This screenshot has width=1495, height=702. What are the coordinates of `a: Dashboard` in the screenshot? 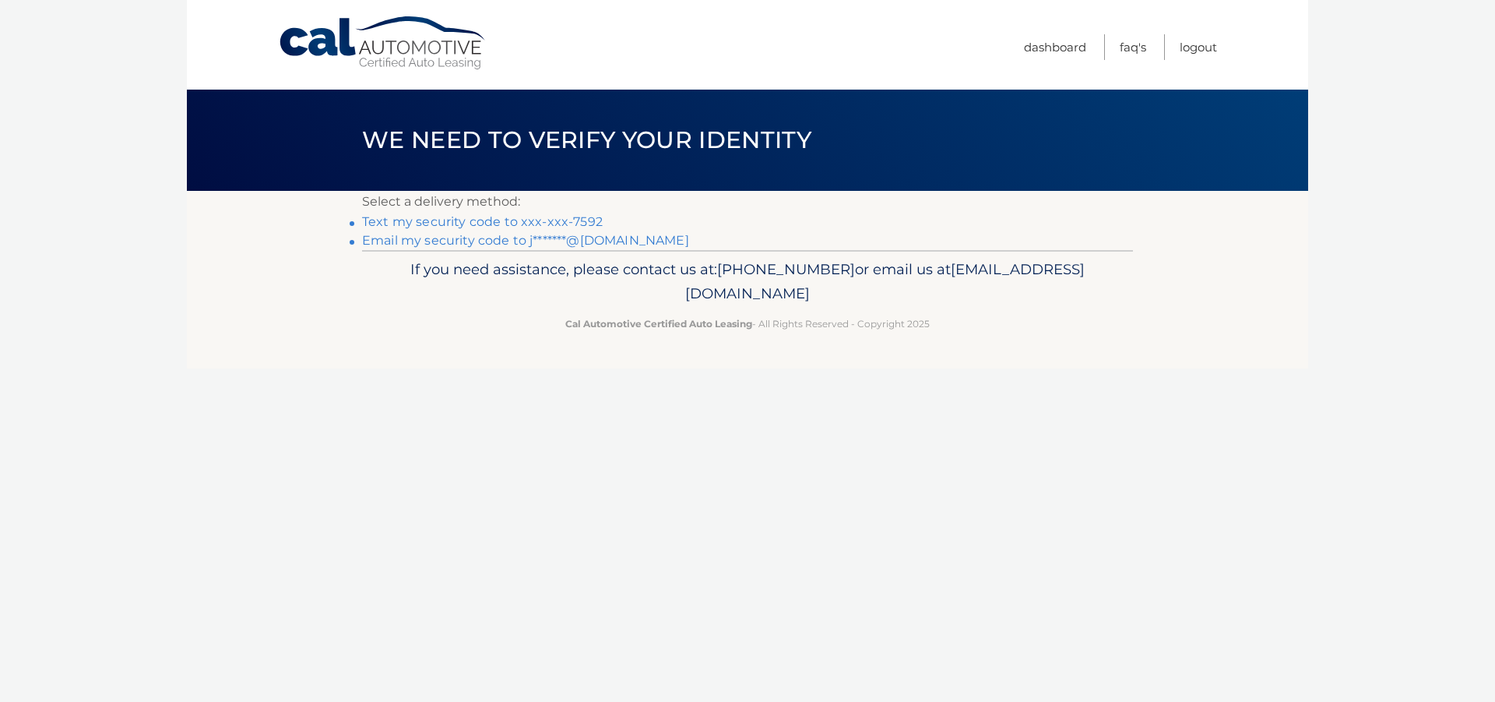 It's located at (1055, 47).